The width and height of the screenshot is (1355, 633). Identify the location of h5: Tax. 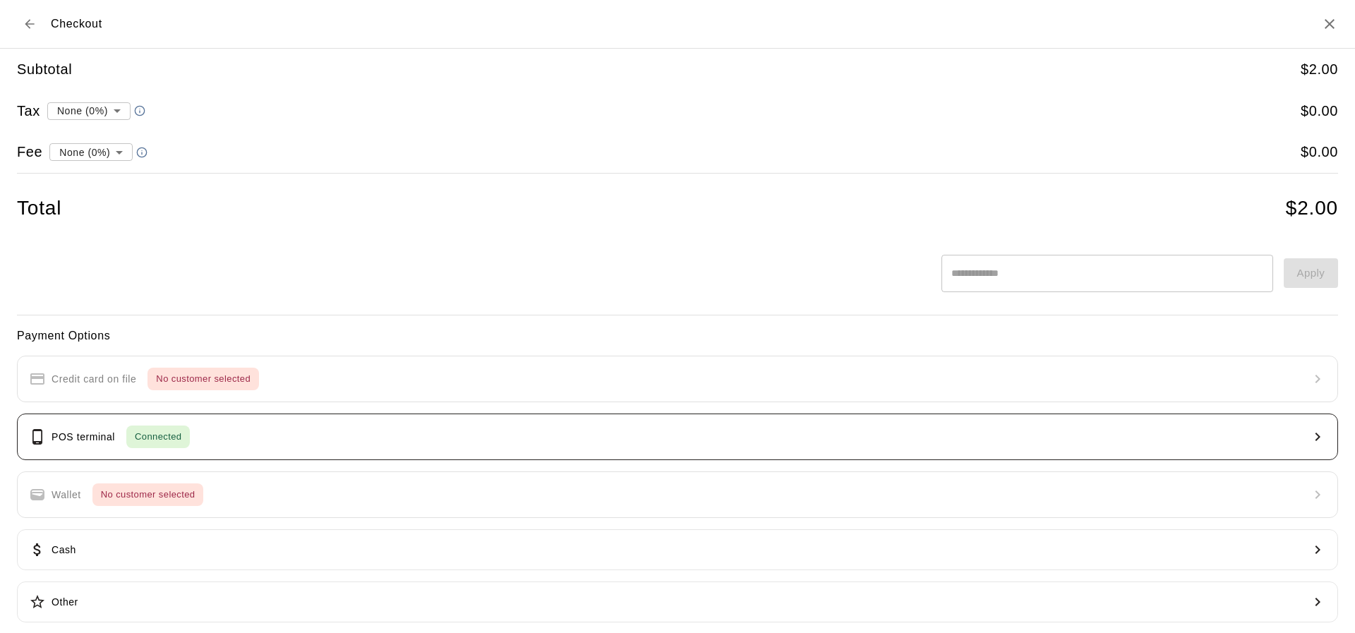
(28, 111).